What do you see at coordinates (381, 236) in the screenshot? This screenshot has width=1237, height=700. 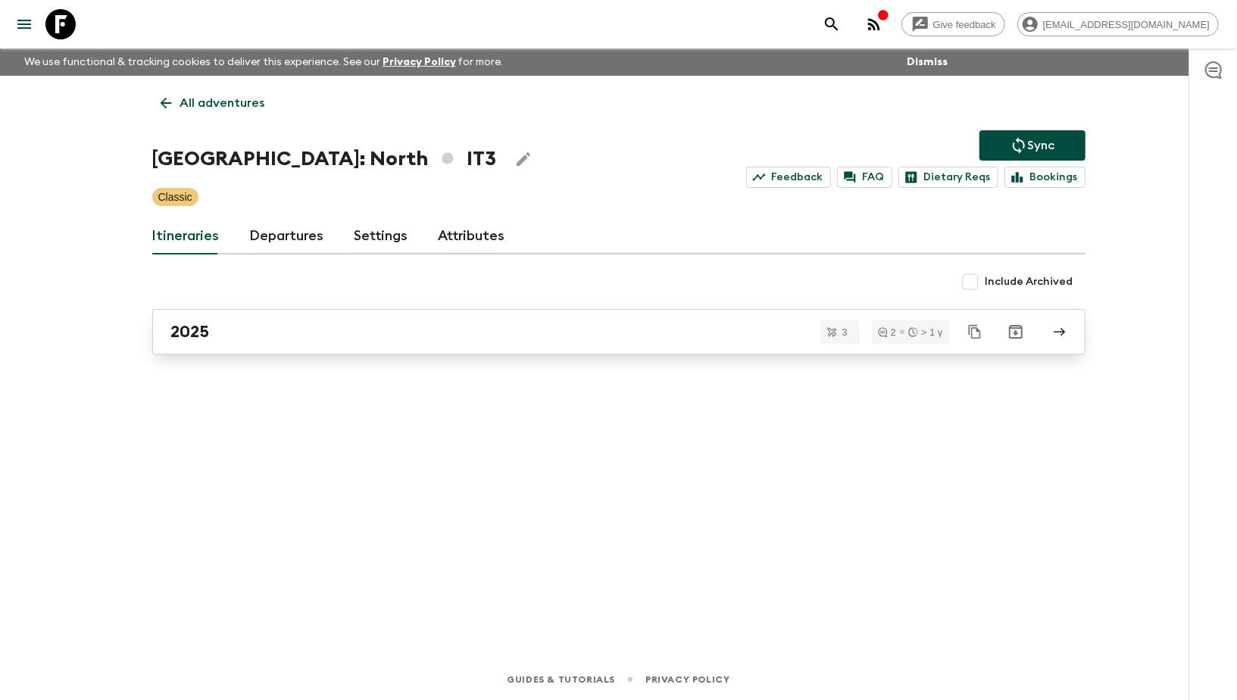 I see `a: Settings` at bounding box center [381, 236].